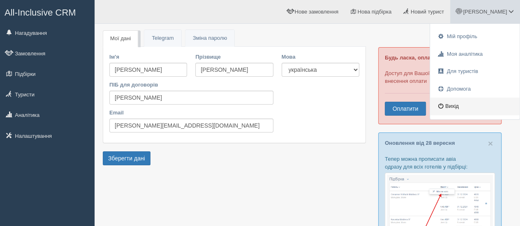  Describe the element at coordinates (120, 39) in the screenshot. I see `a: Мої дані` at that location.